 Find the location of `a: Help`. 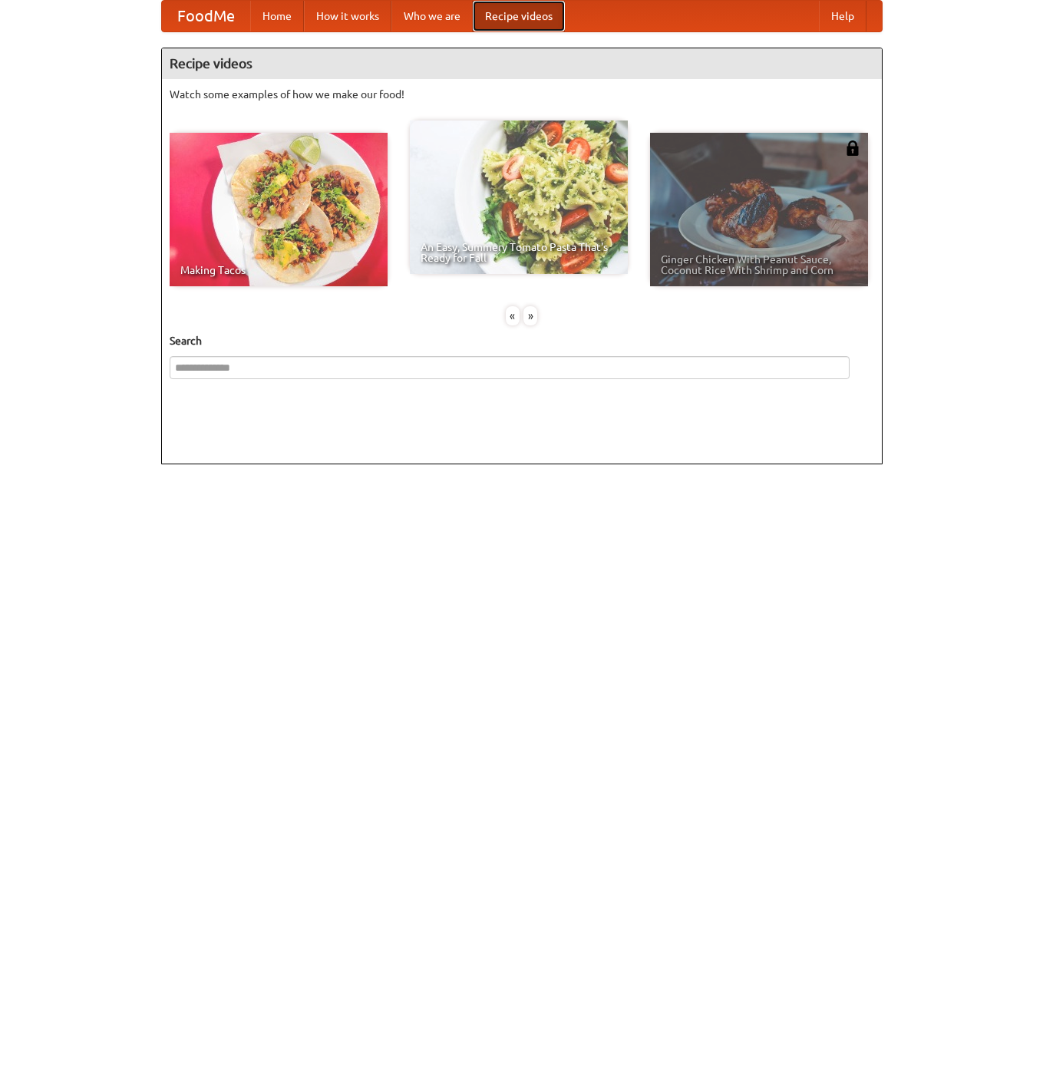

a: Help is located at coordinates (842, 16).